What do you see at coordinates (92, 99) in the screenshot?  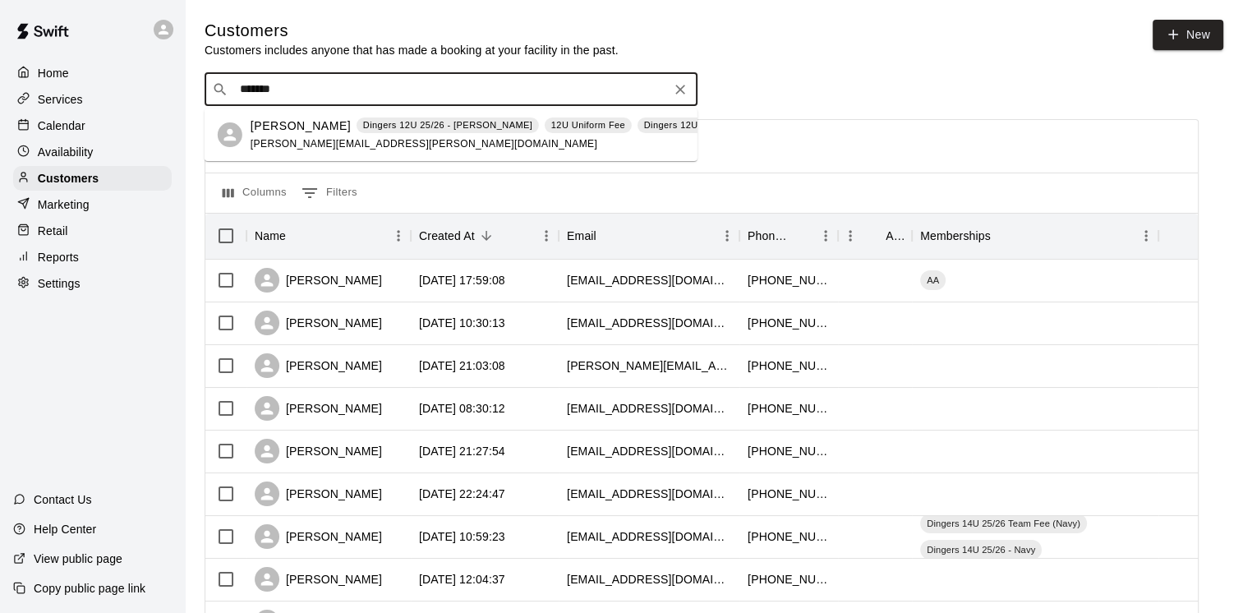 I see `div: Services` at bounding box center [92, 99].